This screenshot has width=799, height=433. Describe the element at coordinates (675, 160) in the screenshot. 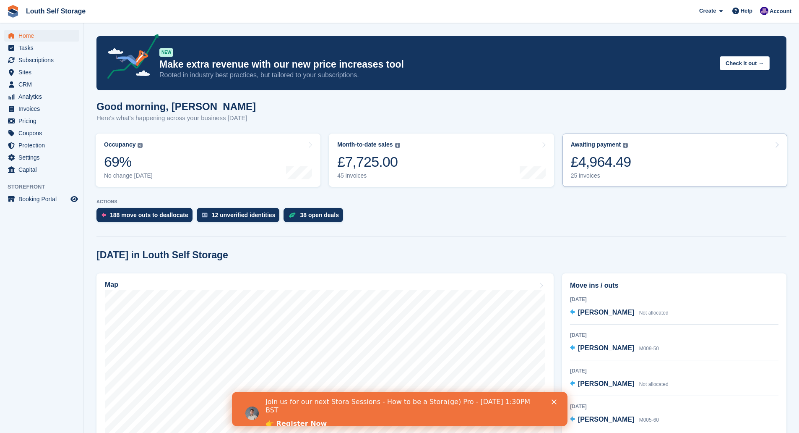

I see `a: Awaiting payment £4,964.49 25 invoices` at that location.